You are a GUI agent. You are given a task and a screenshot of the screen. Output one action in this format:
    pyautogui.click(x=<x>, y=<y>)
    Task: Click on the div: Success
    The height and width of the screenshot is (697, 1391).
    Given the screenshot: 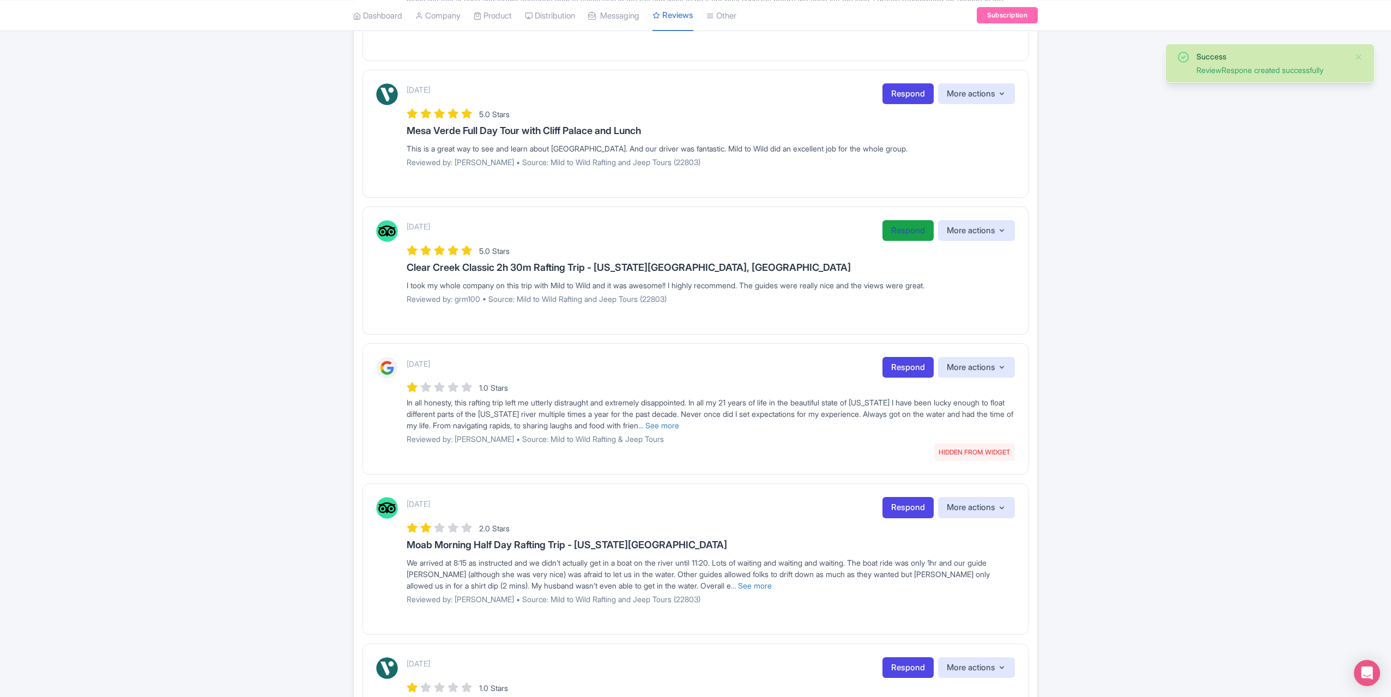 What is the action you would take?
    pyautogui.click(x=1271, y=56)
    